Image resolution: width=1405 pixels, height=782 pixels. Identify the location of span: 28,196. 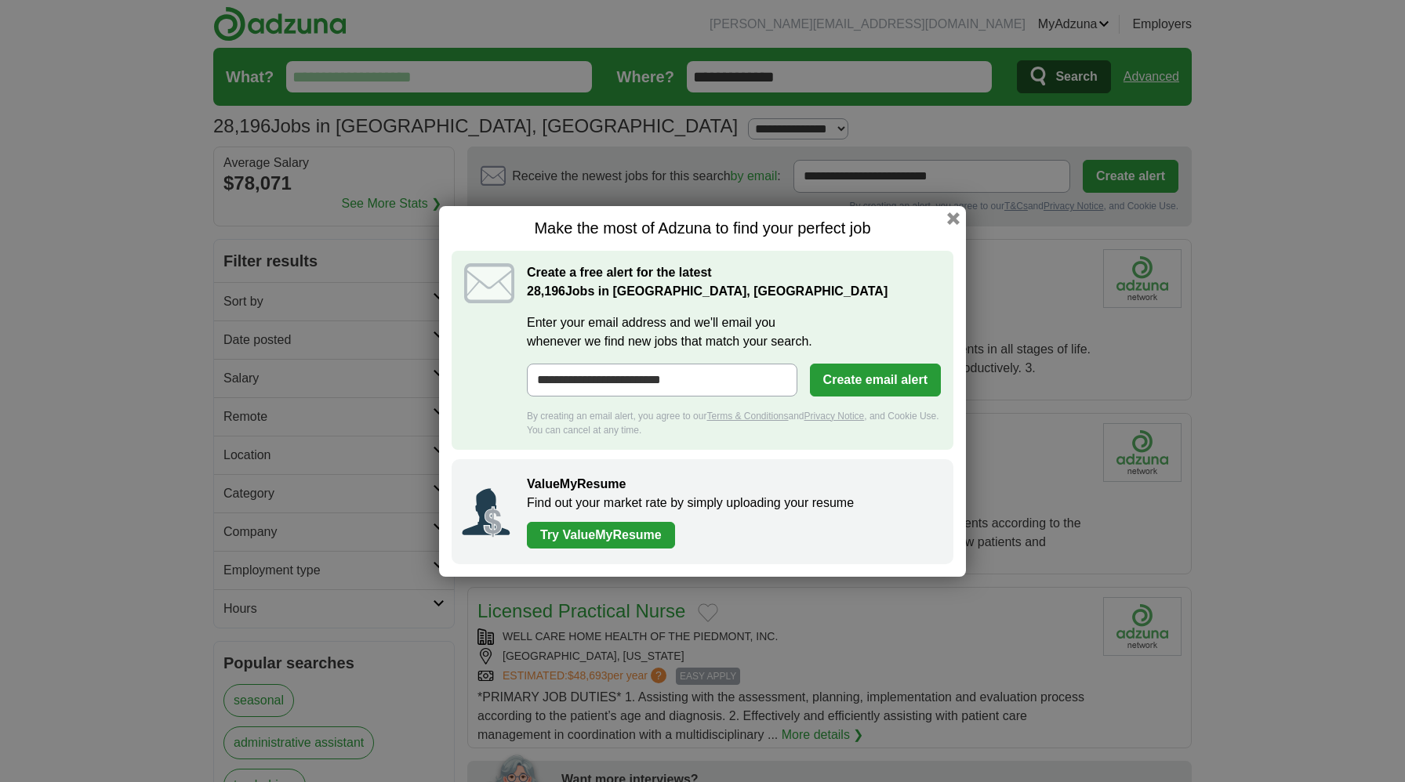
(546, 292).